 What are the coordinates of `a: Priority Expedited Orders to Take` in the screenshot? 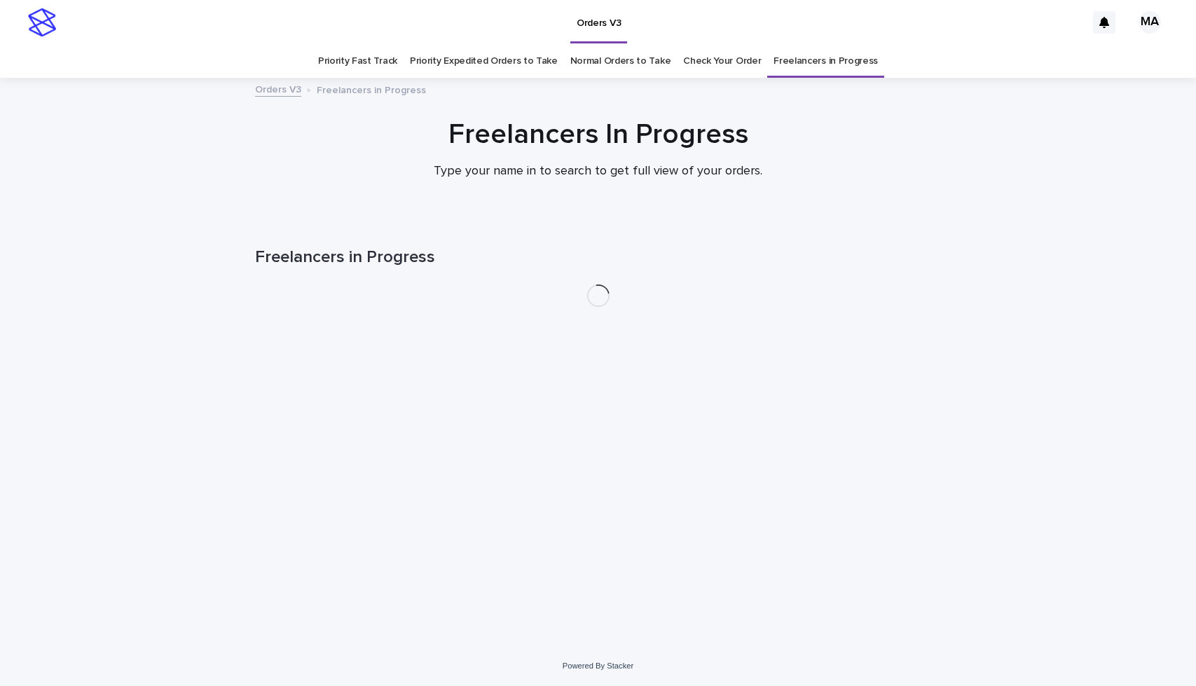 It's located at (484, 61).